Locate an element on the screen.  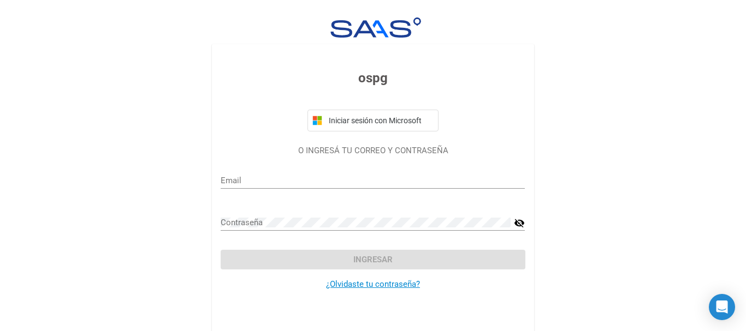
a: ¿Olvidaste tu contraseña? is located at coordinates (373, 284).